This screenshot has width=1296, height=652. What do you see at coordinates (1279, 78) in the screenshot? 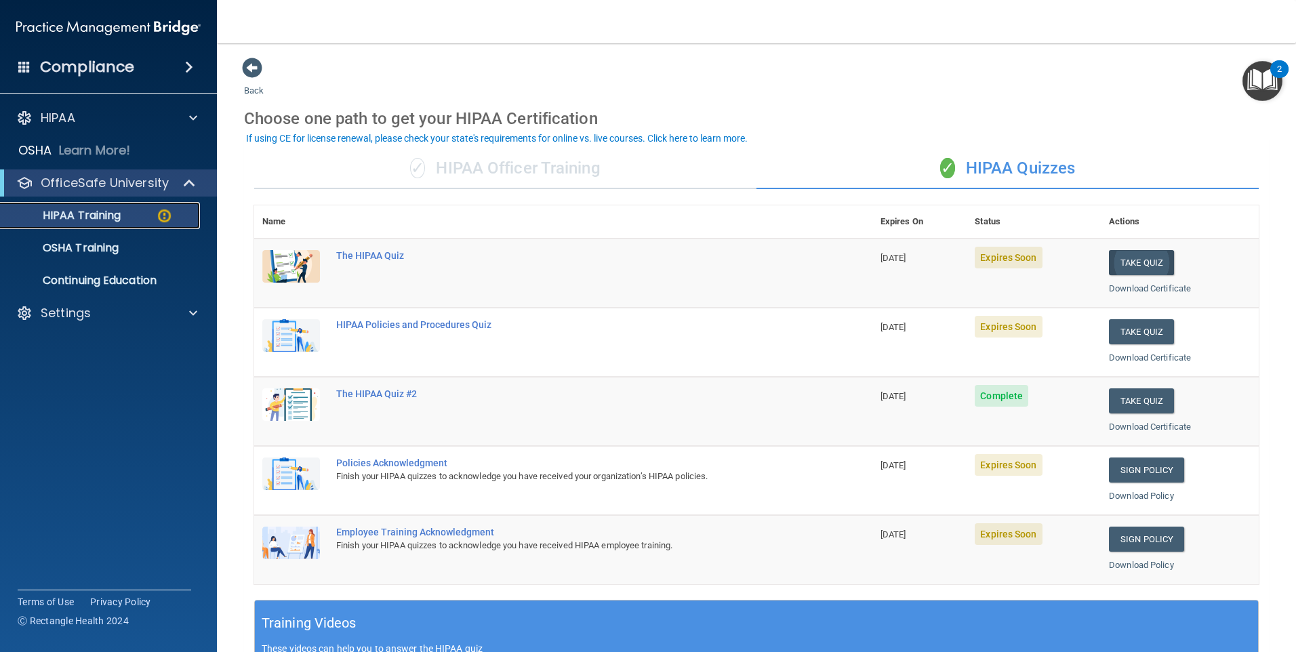
I see `div: 2` at bounding box center [1279, 78].